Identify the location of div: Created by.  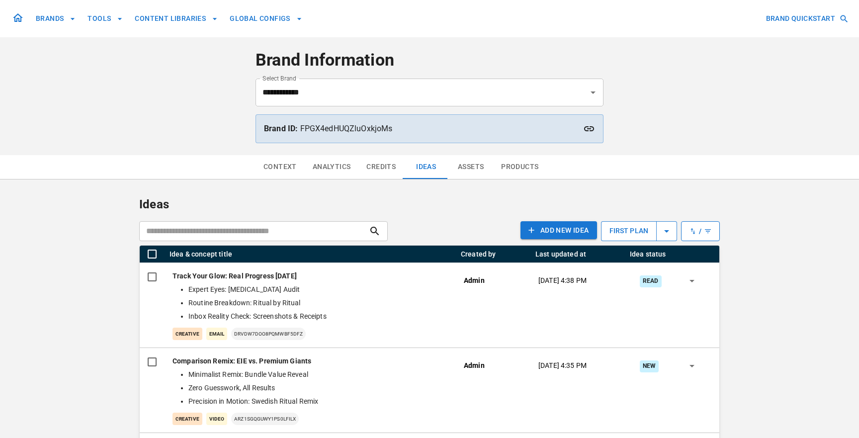
(478, 254).